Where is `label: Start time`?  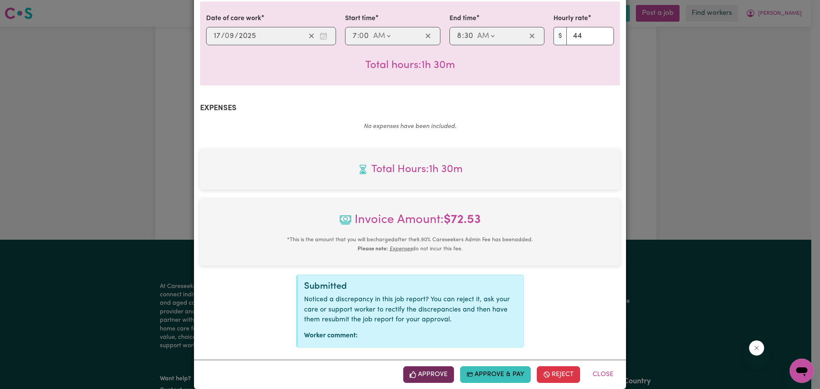
label: Start time is located at coordinates (360, 19).